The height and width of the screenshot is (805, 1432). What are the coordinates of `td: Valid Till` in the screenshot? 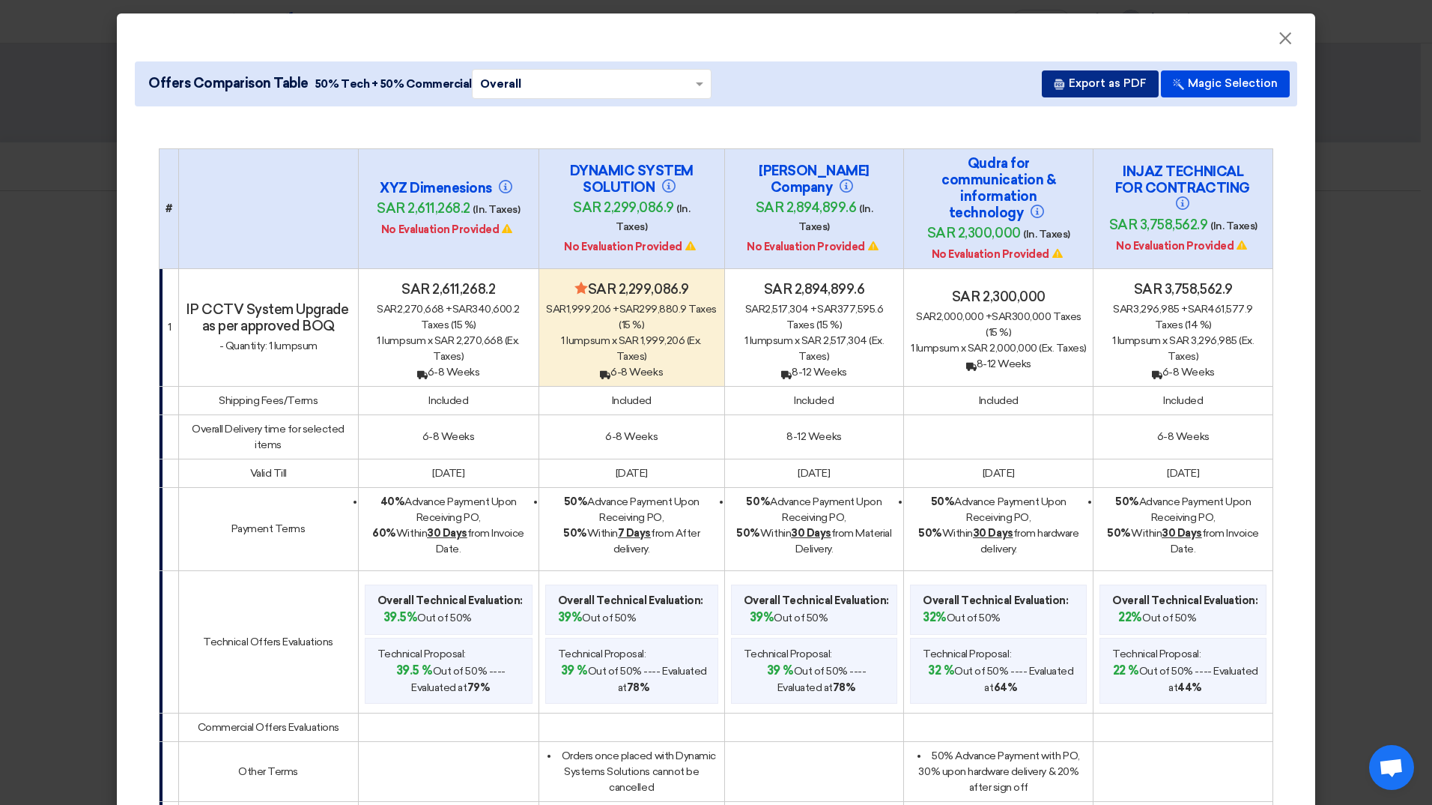 It's located at (268, 473).